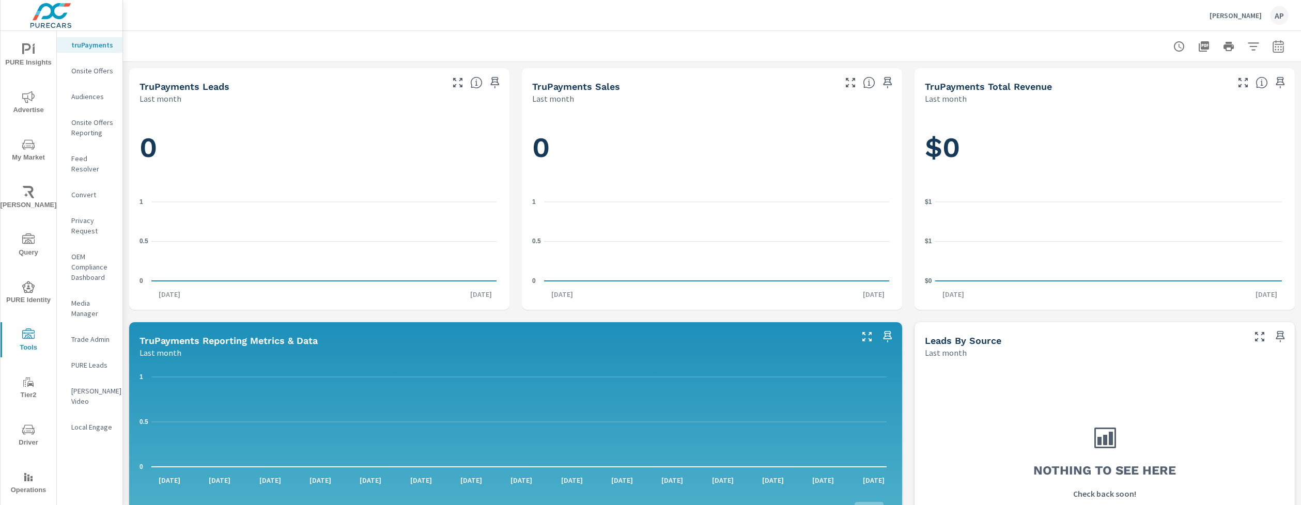  What do you see at coordinates (92, 195) in the screenshot?
I see `p: Convert` at bounding box center [92, 195].